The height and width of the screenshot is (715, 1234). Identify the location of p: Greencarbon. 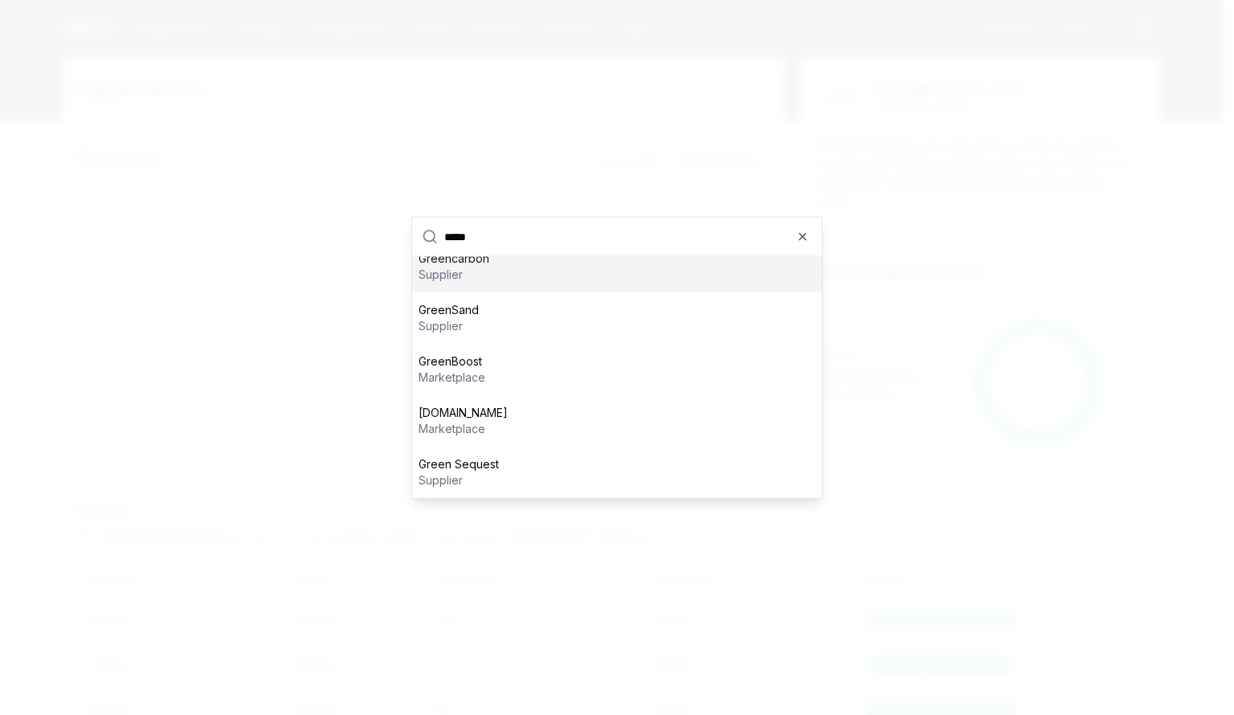
(454, 259).